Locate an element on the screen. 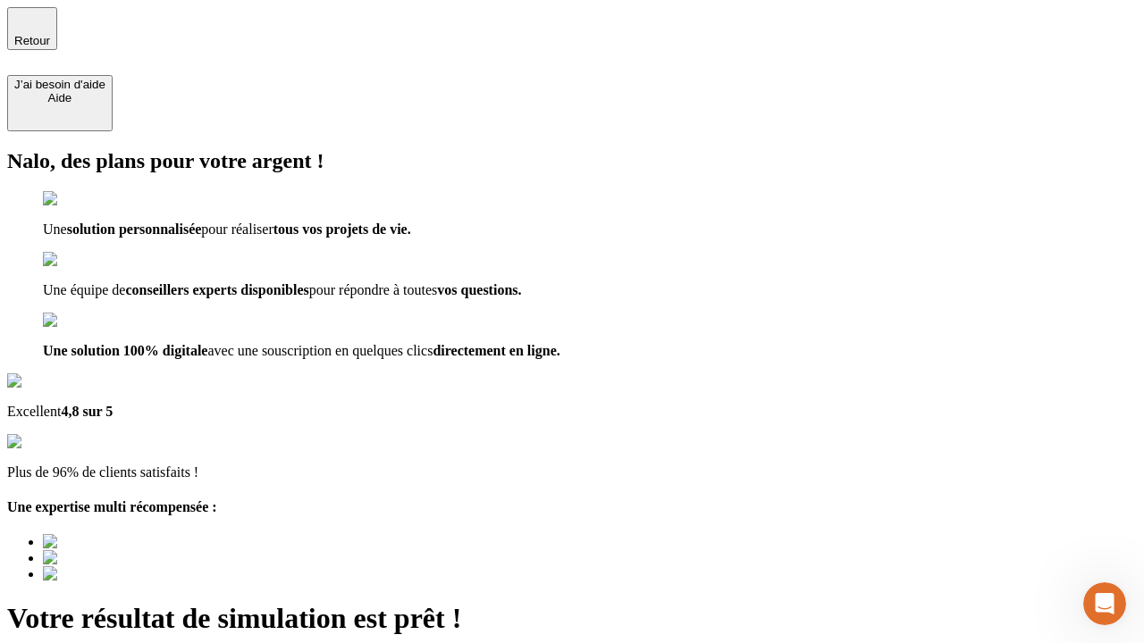 The image size is (1144, 643). span: pour répondre à toutes is located at coordinates (373, 289).